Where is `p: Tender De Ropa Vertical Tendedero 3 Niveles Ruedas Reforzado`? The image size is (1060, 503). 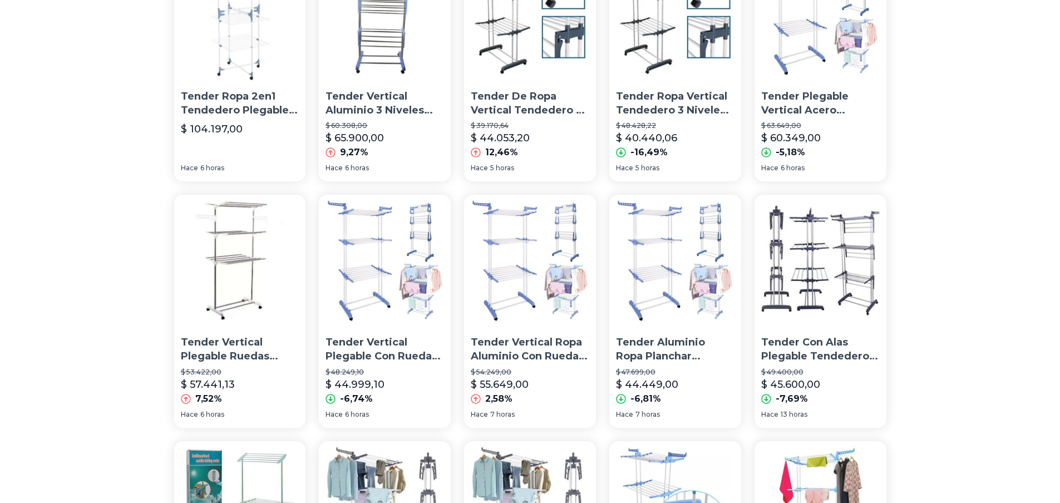
p: Tender De Ropa Vertical Tendedero 3 Niveles Ruedas Reforzado is located at coordinates (530, 104).